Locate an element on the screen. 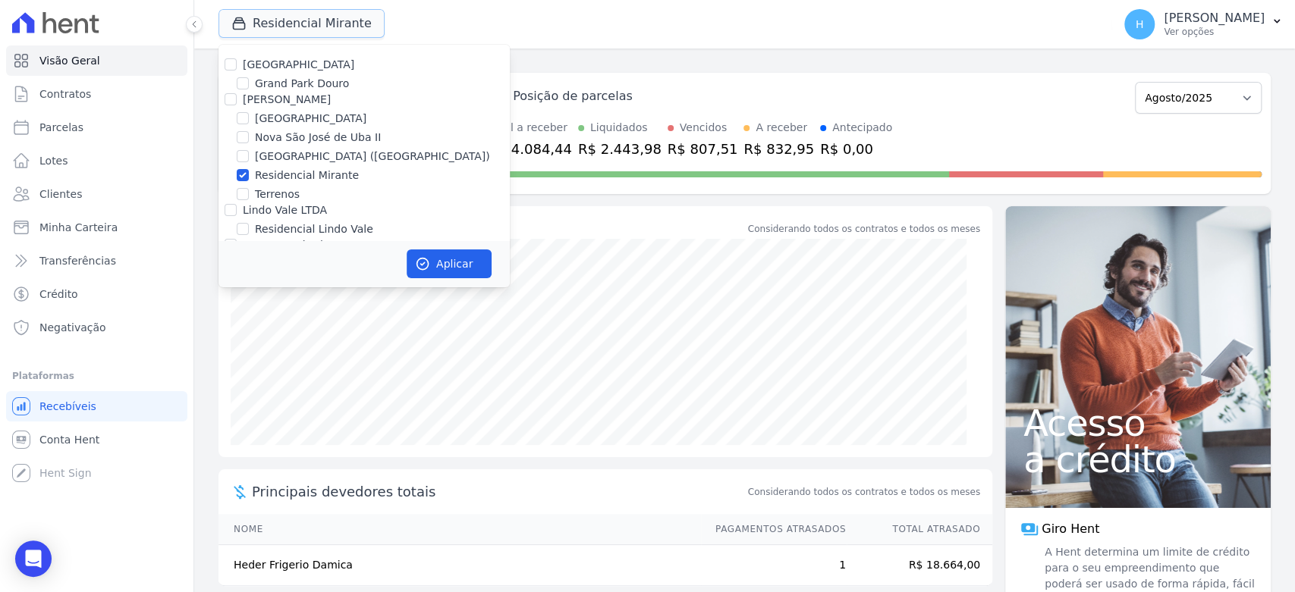  span: Contratos is located at coordinates (65, 94).